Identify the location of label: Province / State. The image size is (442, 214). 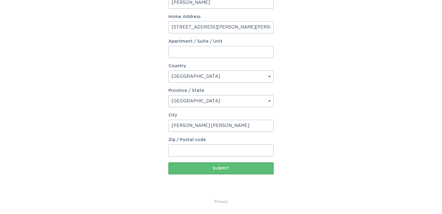
(186, 91).